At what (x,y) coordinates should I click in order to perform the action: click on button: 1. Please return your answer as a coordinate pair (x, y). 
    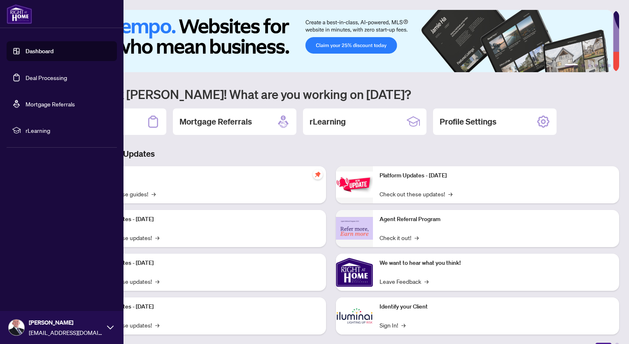
    Looking at the image, I should click on (572, 65).